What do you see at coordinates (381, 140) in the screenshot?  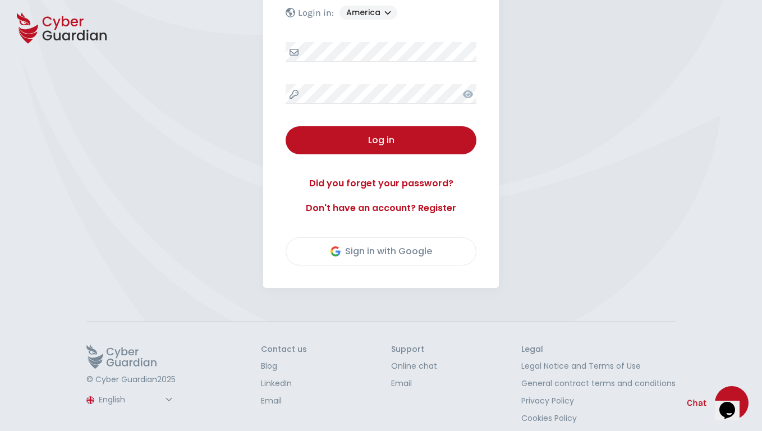 I see `div: Log in` at bounding box center [381, 140].